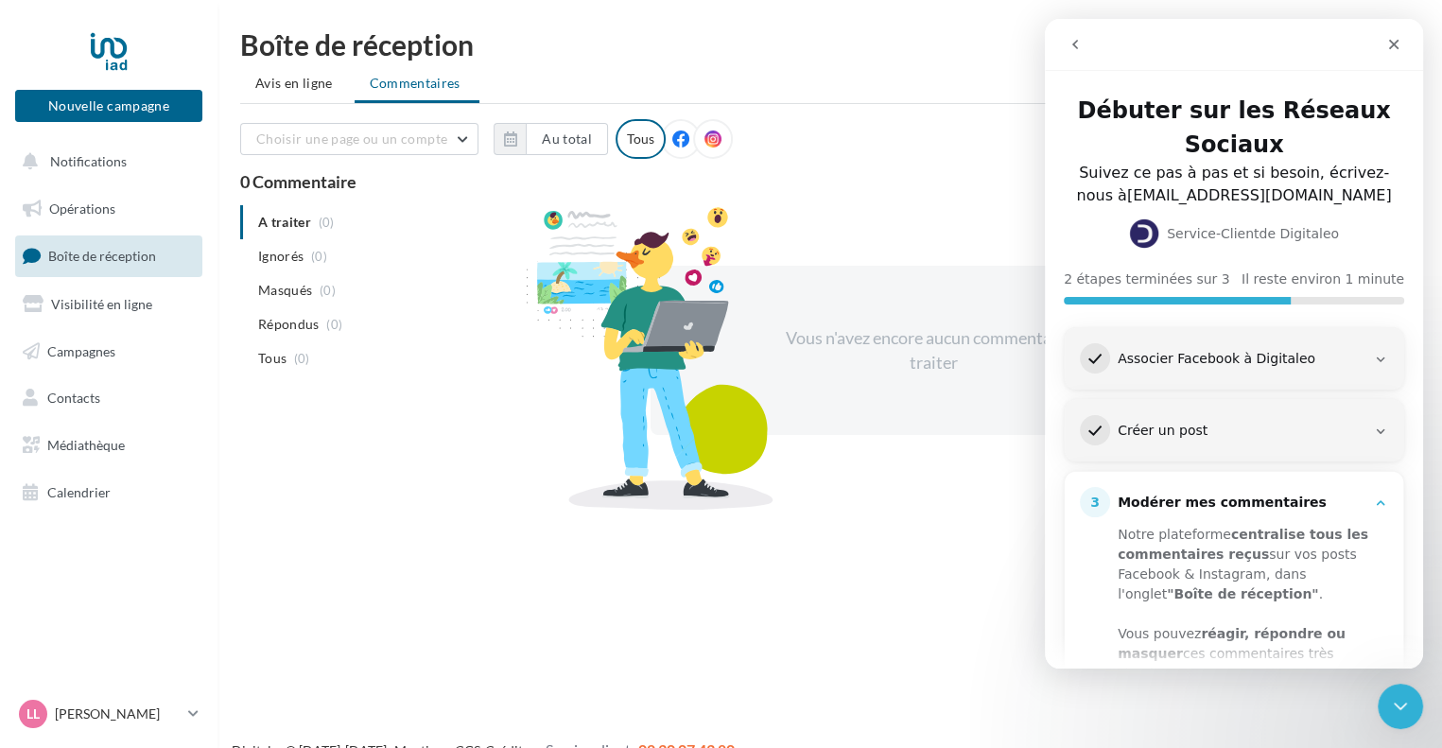 The height and width of the screenshot is (748, 1442). What do you see at coordinates (109, 398) in the screenshot?
I see `a: Contacts` at bounding box center [109, 398].